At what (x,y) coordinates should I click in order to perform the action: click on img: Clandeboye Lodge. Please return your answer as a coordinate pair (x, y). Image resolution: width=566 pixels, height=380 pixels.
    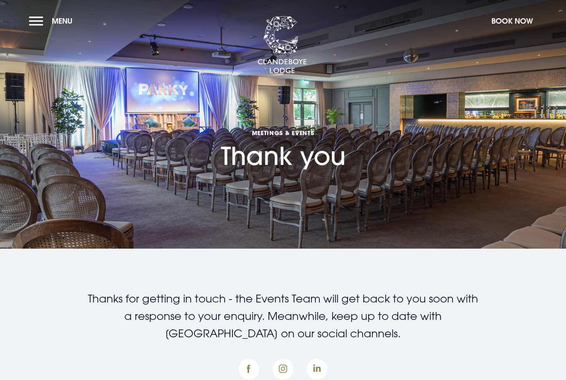
    Looking at the image, I should click on (282, 45).